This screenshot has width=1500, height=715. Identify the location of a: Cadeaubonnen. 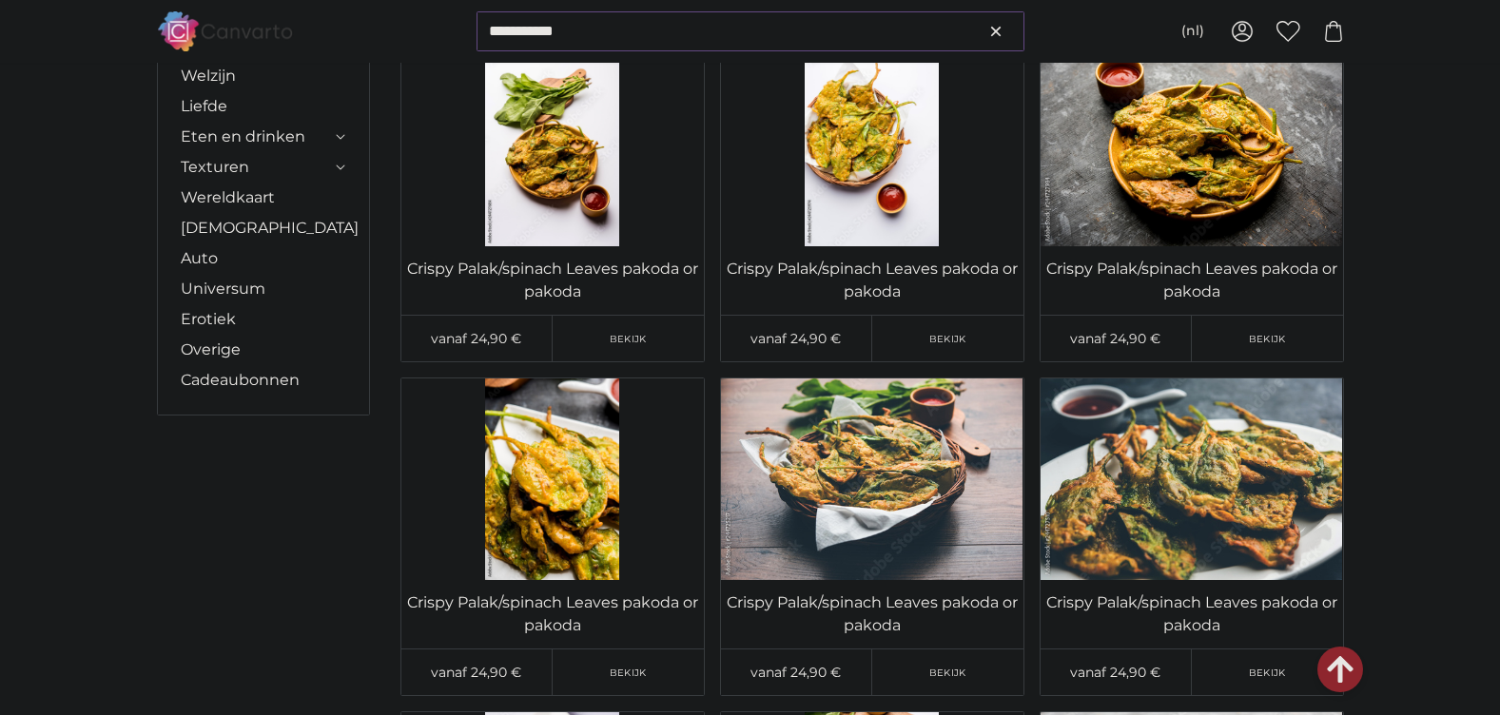
(264, 381).